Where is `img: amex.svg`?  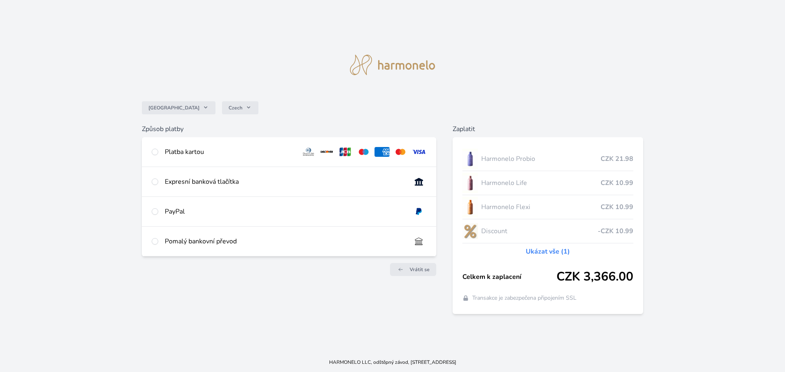
img: amex.svg is located at coordinates (382, 152).